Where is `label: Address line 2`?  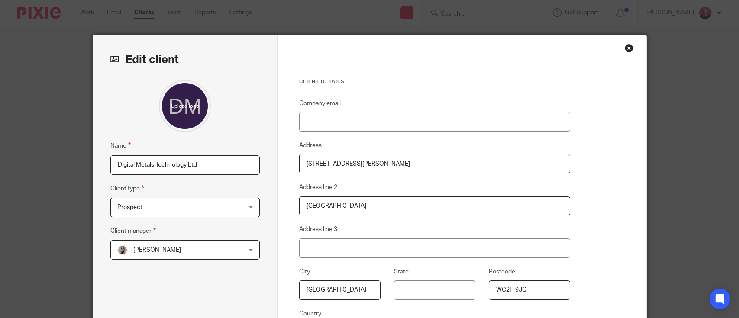 label: Address line 2 is located at coordinates (318, 187).